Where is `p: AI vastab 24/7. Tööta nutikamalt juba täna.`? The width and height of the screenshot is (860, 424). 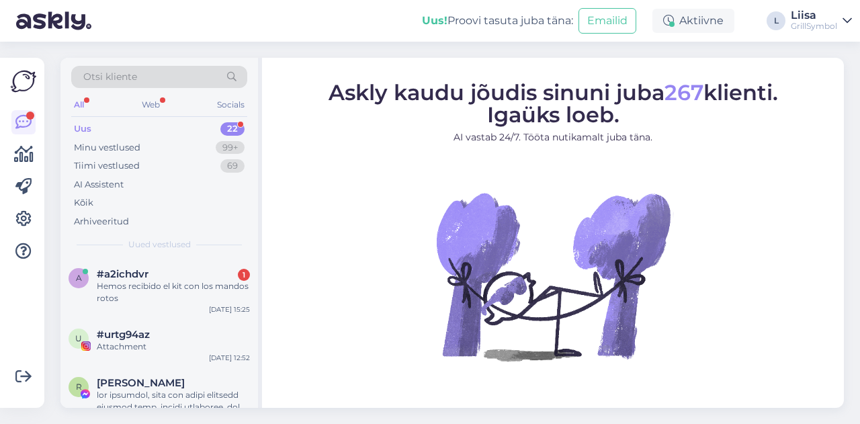 p: AI vastab 24/7. Tööta nutikamalt juba täna. is located at coordinates (553, 137).